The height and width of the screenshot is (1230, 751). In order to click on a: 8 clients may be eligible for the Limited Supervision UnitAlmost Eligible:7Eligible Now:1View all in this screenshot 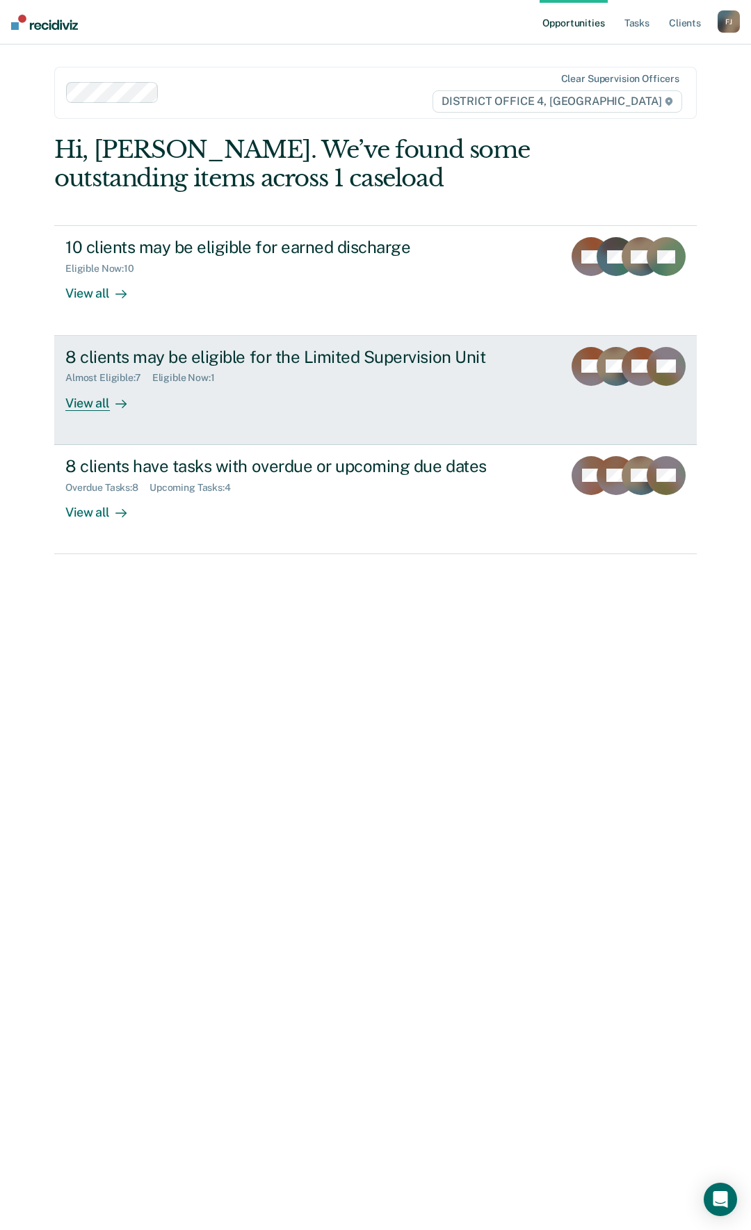, I will do `click(375, 390)`.